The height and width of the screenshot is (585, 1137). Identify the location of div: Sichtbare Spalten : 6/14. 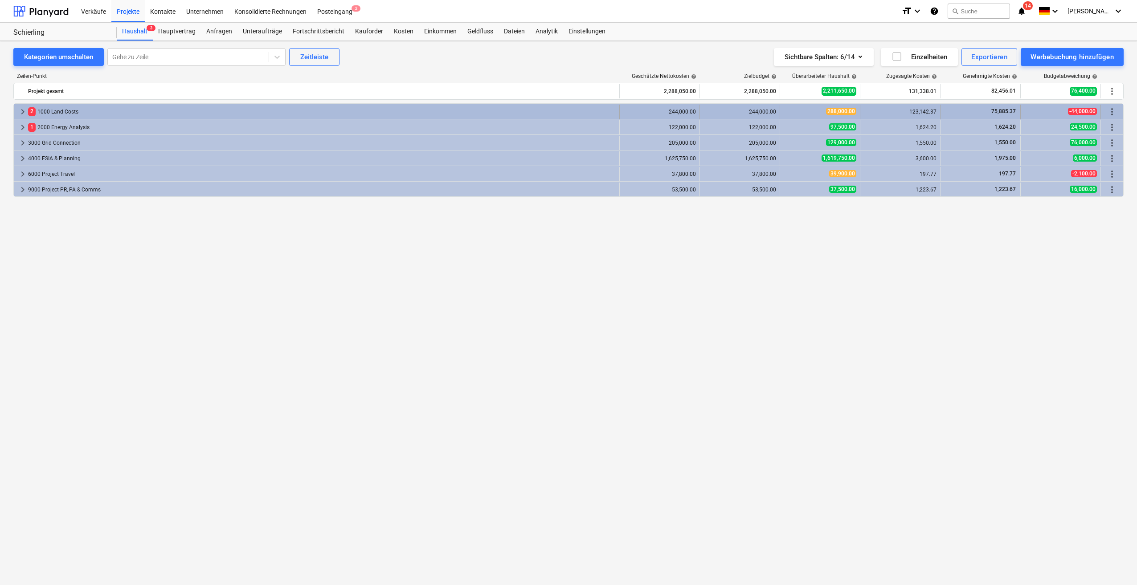
(824, 57).